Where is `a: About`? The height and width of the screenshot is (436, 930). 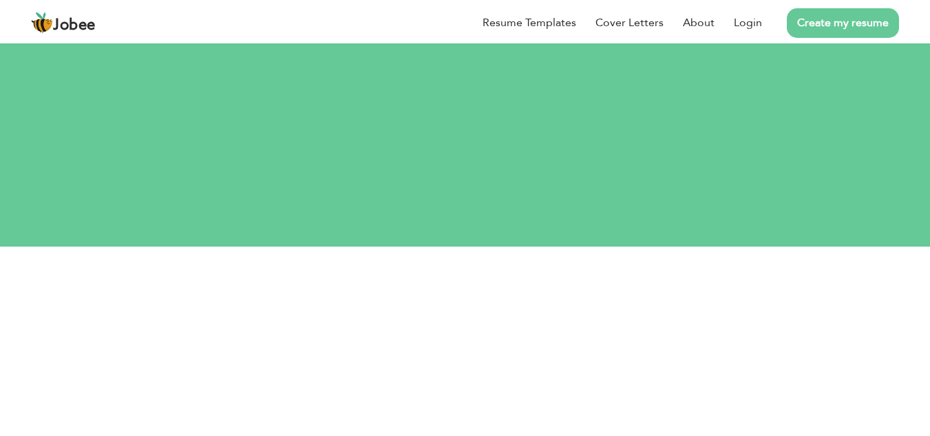
a: About is located at coordinates (699, 23).